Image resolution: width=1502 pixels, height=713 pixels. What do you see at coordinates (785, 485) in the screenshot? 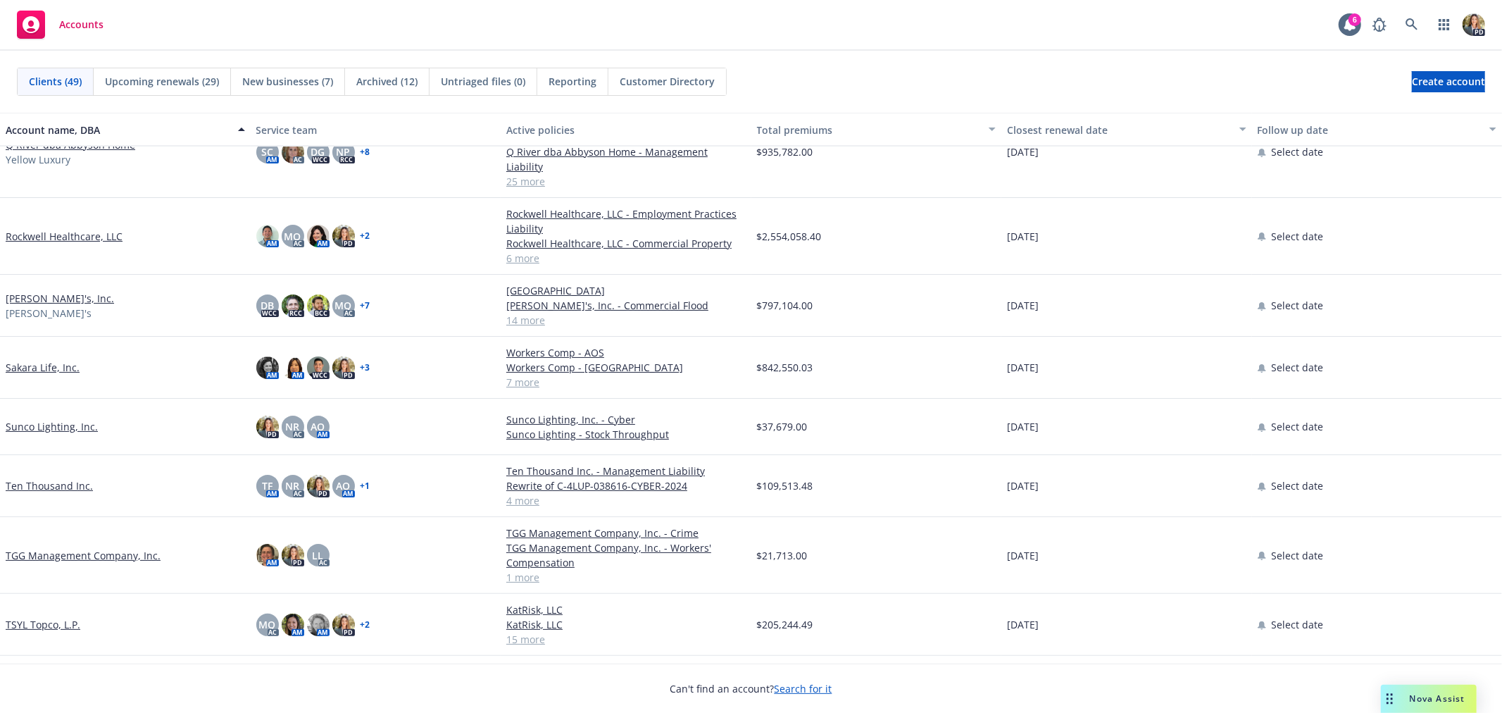
I see `span: $109,513.48` at bounding box center [785, 485].